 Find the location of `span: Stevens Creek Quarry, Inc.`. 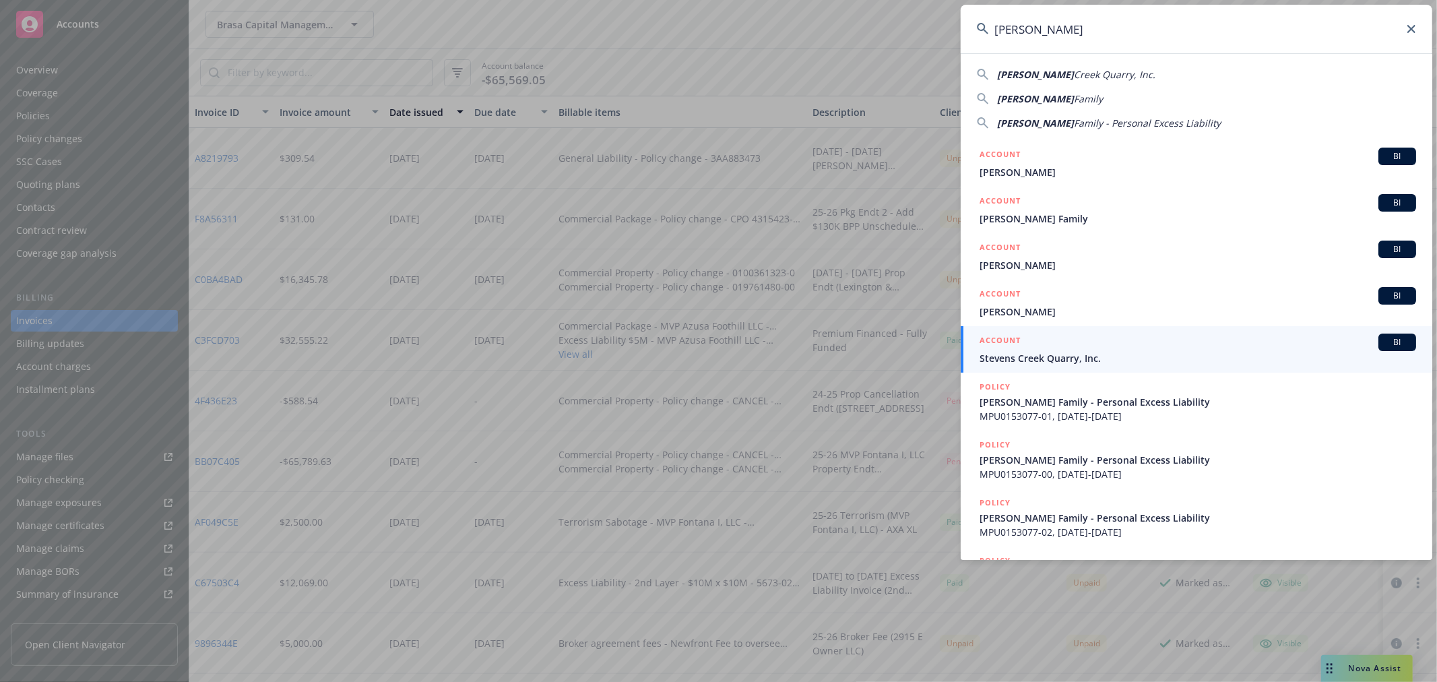

span: Stevens Creek Quarry, Inc. is located at coordinates (1198, 358).